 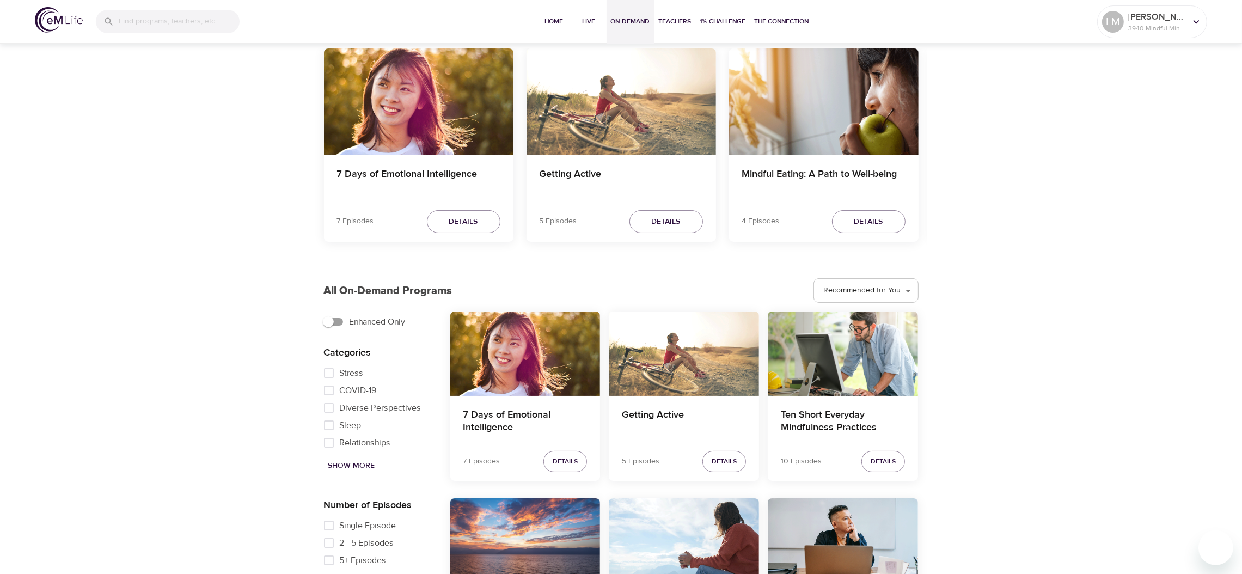 I want to click on span: Home, so click(x=555, y=21).